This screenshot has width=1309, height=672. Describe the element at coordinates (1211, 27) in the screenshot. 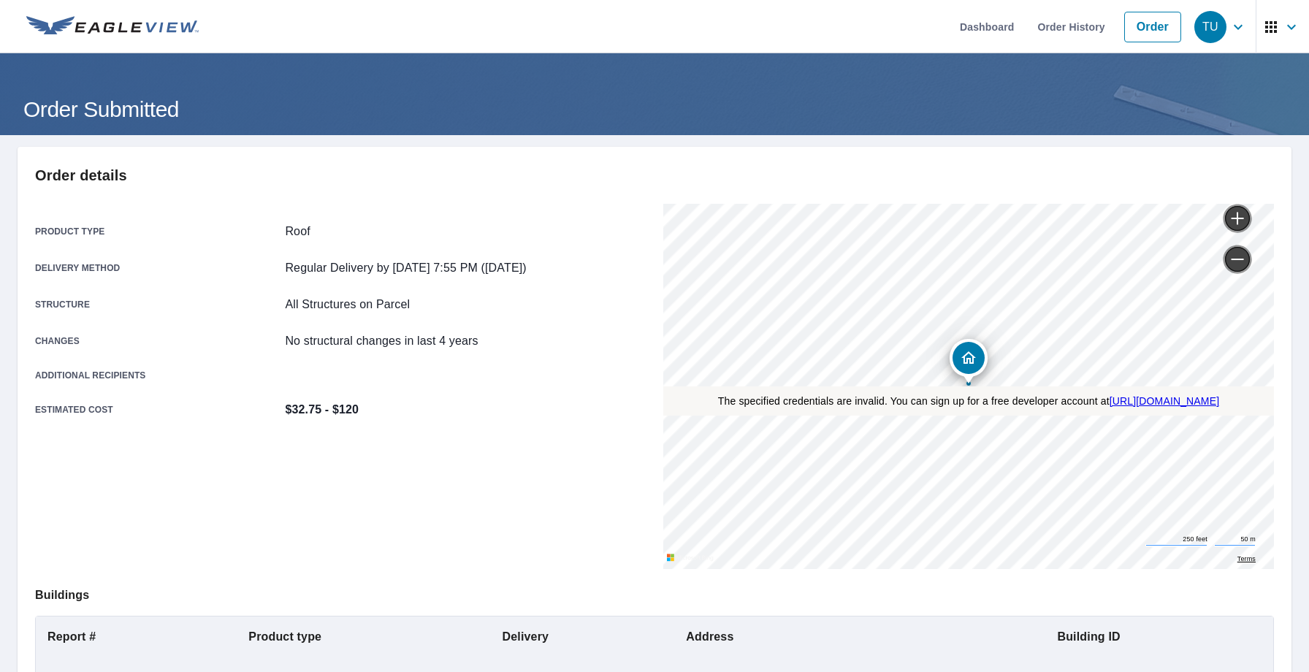

I see `div: TU` at that location.